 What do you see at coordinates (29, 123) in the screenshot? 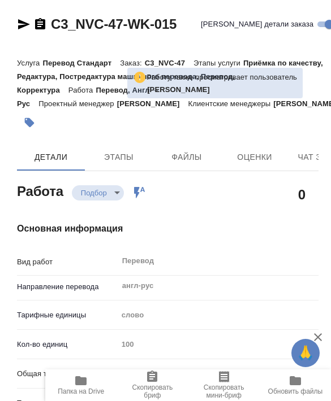
I see `button: Добавить тэг` at bounding box center [29, 123].